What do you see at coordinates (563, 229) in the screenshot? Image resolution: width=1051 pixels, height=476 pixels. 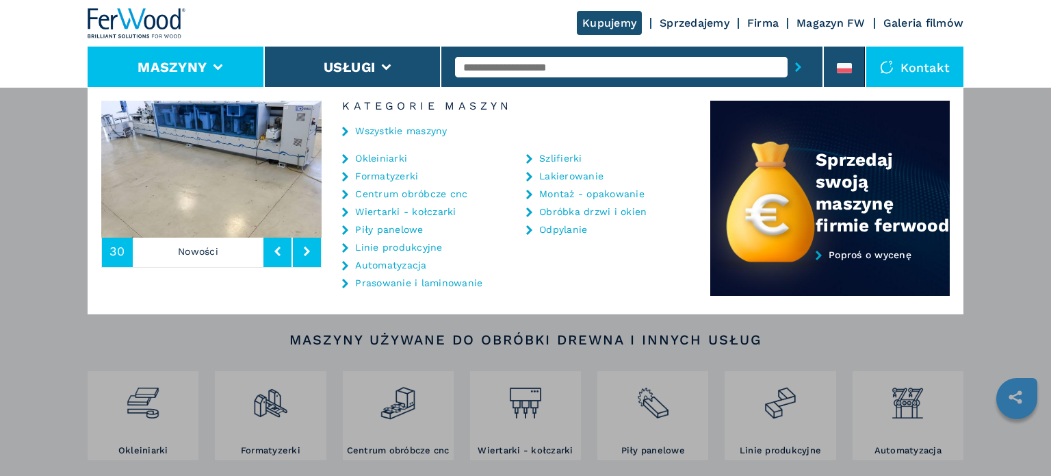 I see `a: Odpylanie` at bounding box center [563, 229].